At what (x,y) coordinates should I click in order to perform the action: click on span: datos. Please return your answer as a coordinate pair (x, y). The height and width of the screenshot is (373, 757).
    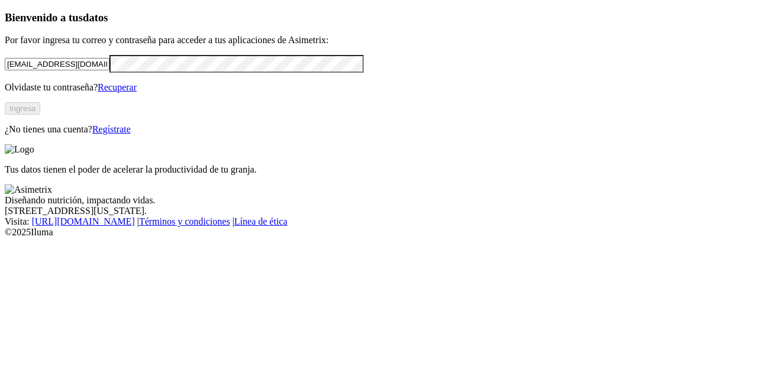
    Looking at the image, I should click on (95, 17).